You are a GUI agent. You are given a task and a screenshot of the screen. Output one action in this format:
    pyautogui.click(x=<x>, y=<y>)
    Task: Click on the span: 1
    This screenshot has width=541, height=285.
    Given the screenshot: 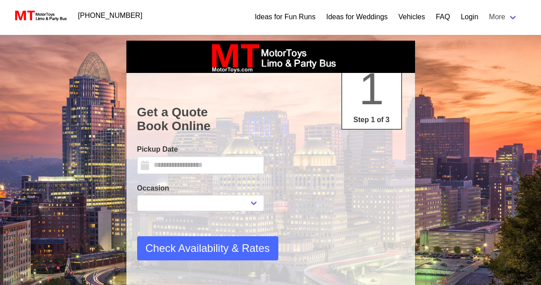 What is the action you would take?
    pyautogui.click(x=372, y=89)
    